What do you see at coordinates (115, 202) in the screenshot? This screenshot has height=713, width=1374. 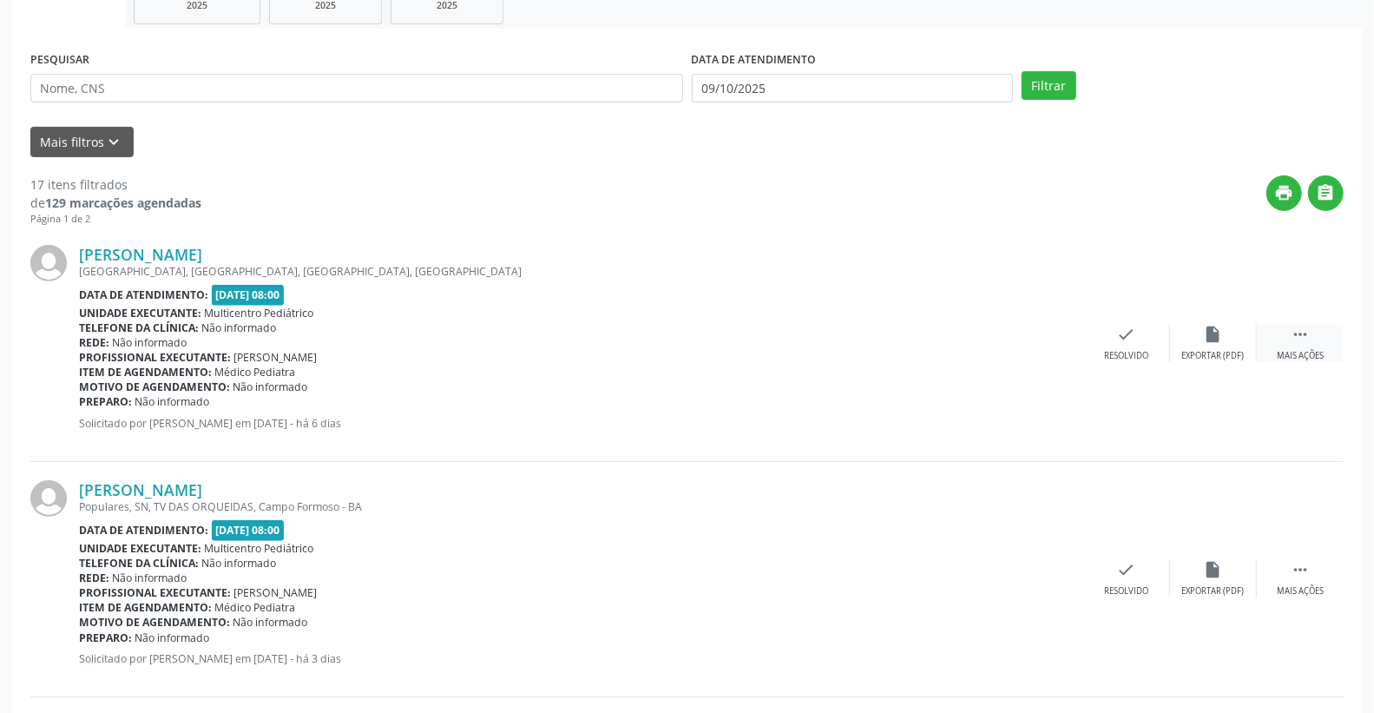 I see `div: de` at bounding box center [115, 202].